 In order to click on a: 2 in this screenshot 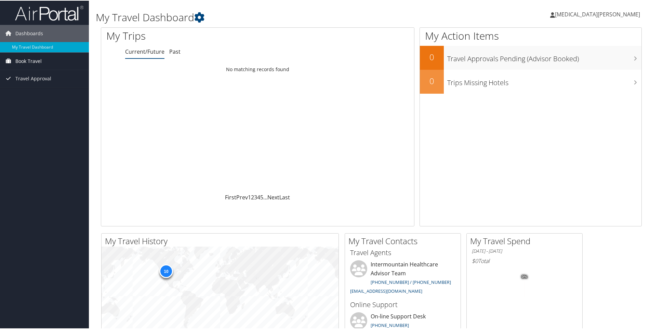, I will do `click(252, 196)`.